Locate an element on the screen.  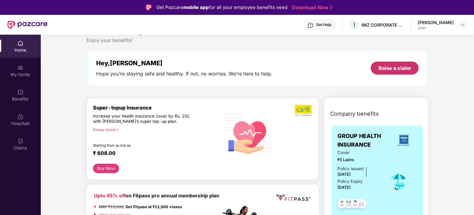
div: Starting from as low as is located at coordinates (144, 145).